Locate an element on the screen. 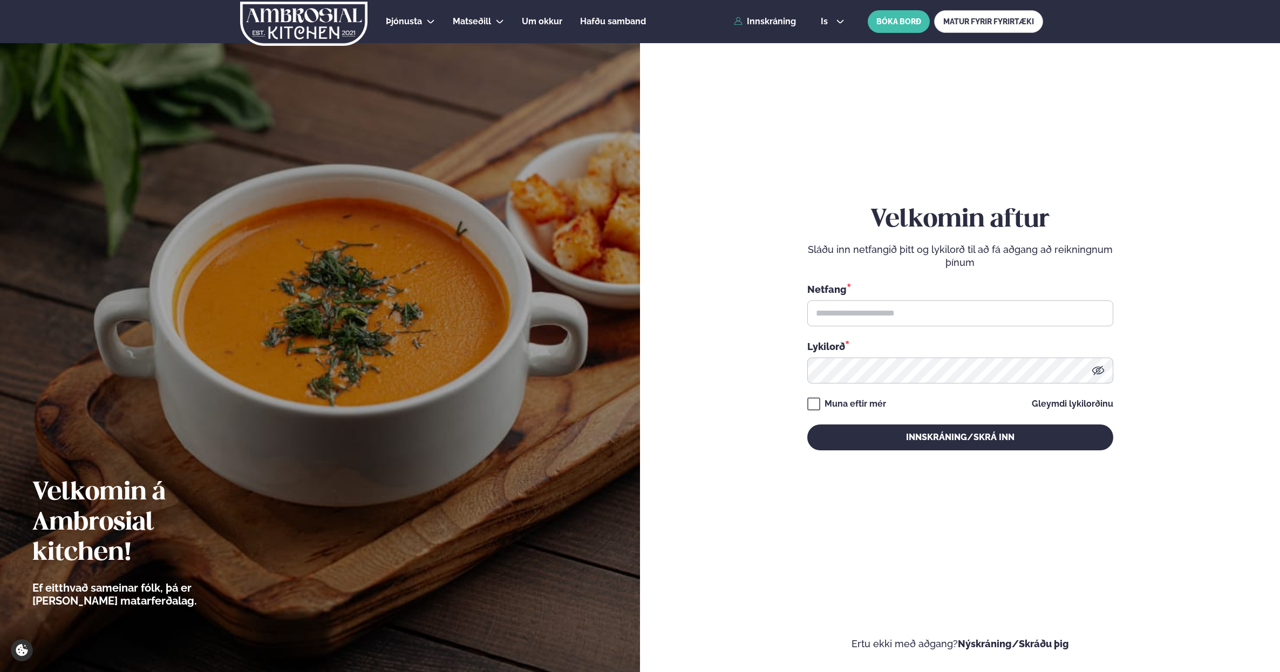  span: Um okkur is located at coordinates (542, 21).